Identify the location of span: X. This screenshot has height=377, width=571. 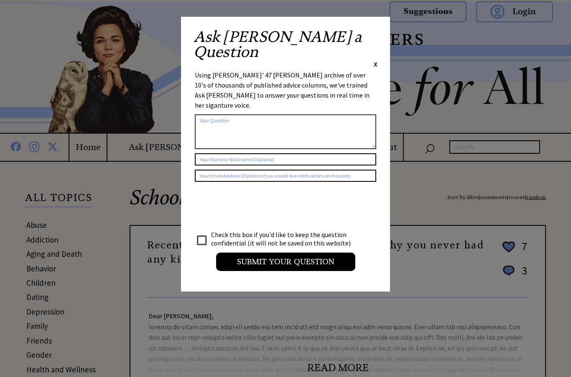
(376, 64).